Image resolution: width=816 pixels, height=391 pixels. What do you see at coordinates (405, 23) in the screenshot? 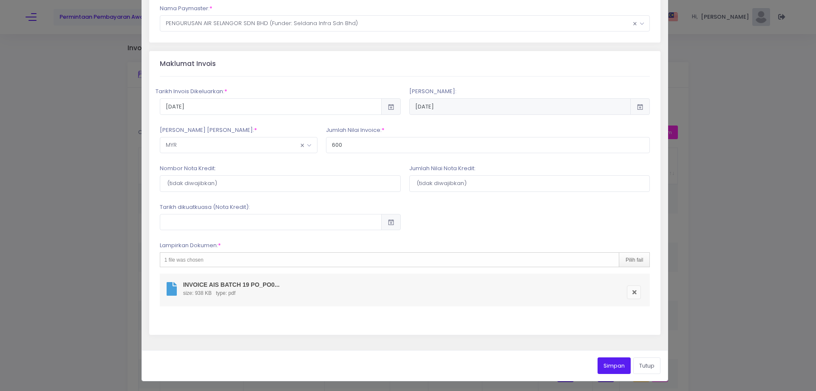
I see `span: PENGURUSAN AIR SELANGOR SDN BHD (Funder: Seldana Infra Sdn Bhd)` at bounding box center [405, 23].